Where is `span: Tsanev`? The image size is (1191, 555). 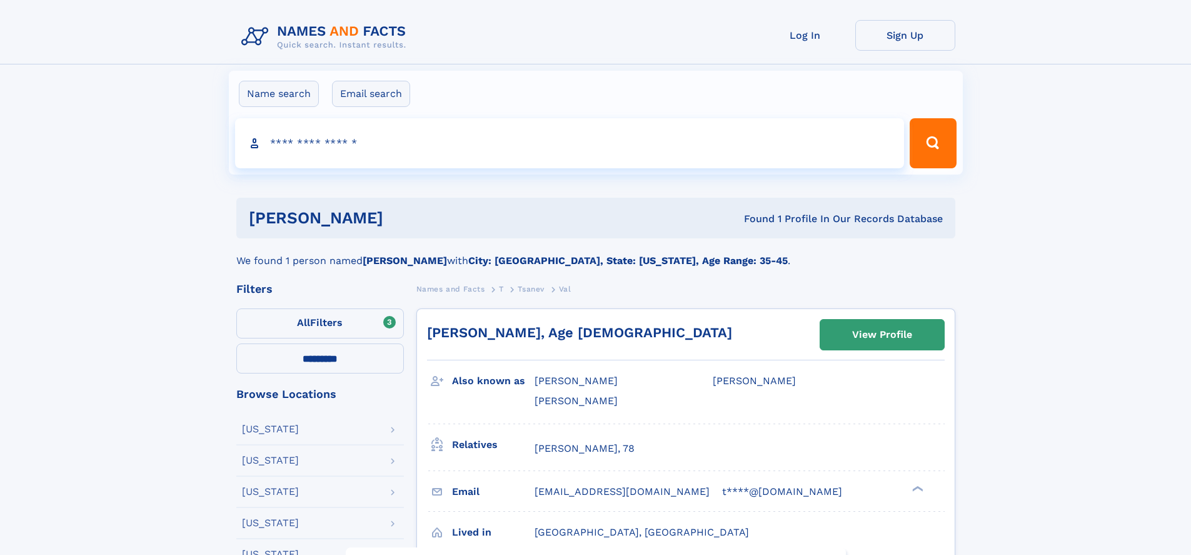 span: Tsanev is located at coordinates (531, 289).